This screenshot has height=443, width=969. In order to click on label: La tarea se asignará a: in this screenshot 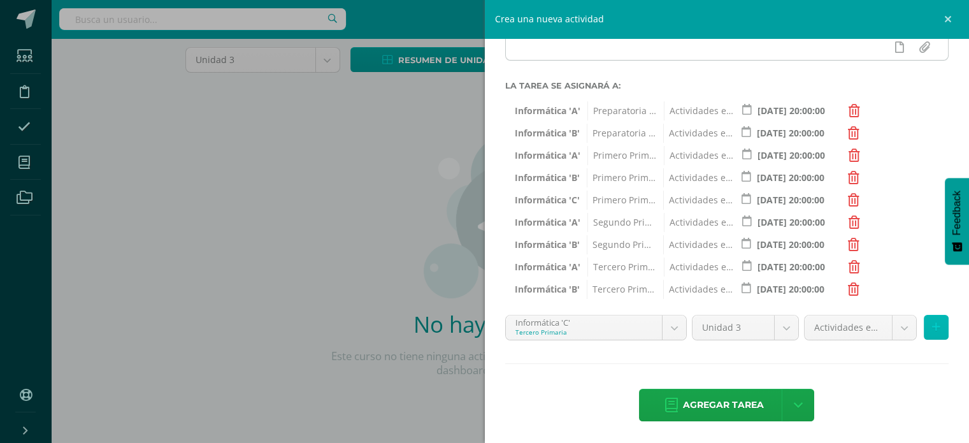, I will do `click(727, 85)`.